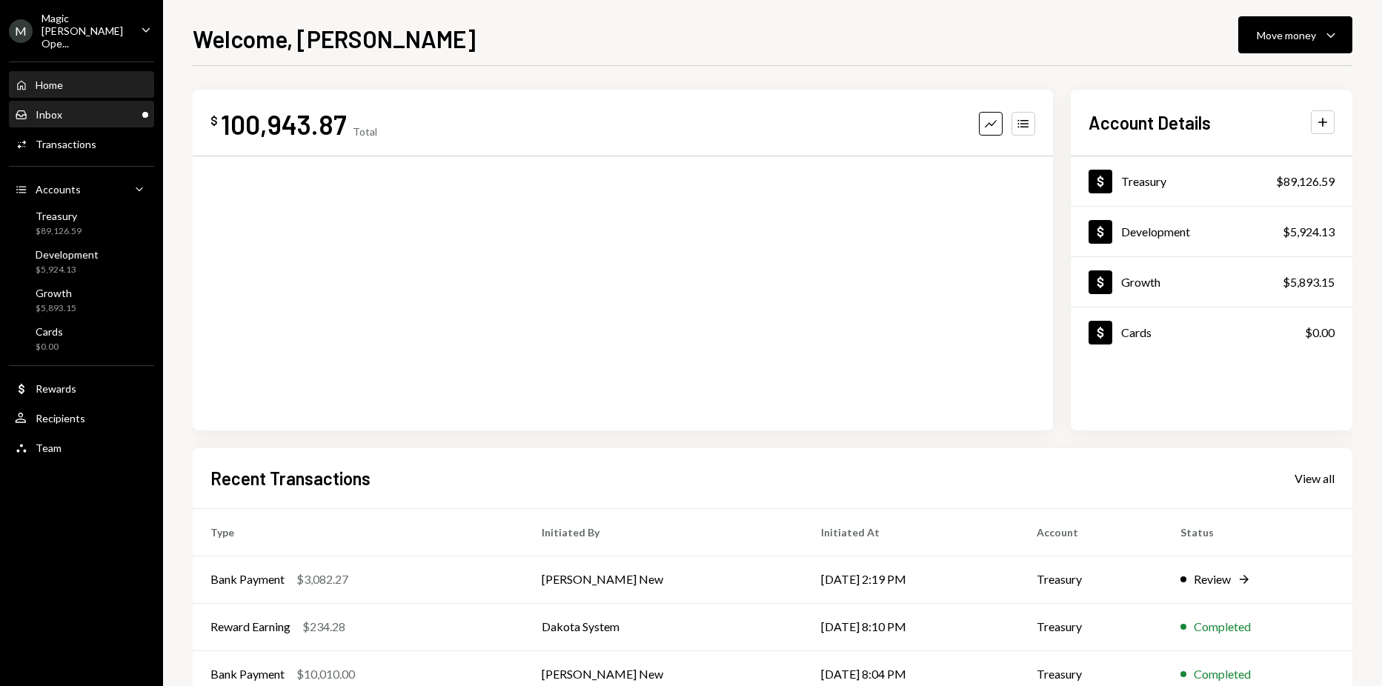 Image resolution: width=1382 pixels, height=686 pixels. Describe the element at coordinates (1257, 532) in the screenshot. I see `th: Status` at that location.